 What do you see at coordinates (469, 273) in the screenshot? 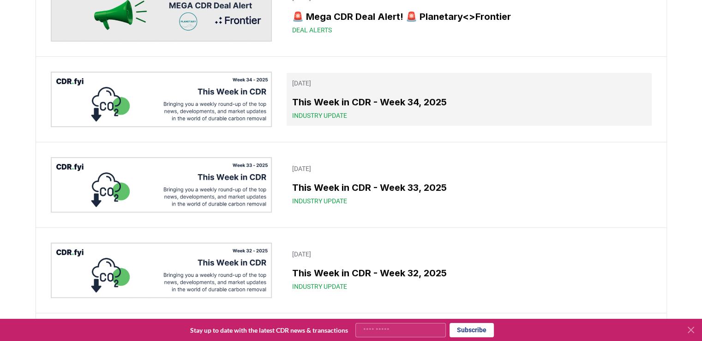
I see `h3: This Week in CDR - Week 32, 2025` at bounding box center [469, 273].